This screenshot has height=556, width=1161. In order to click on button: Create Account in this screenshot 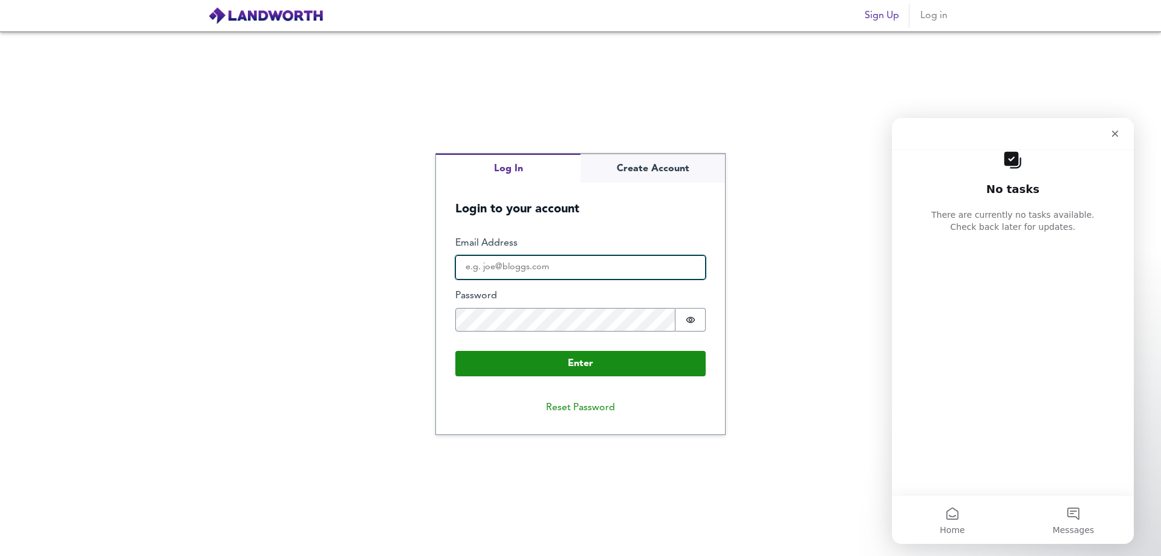, I will do `click(652, 168)`.